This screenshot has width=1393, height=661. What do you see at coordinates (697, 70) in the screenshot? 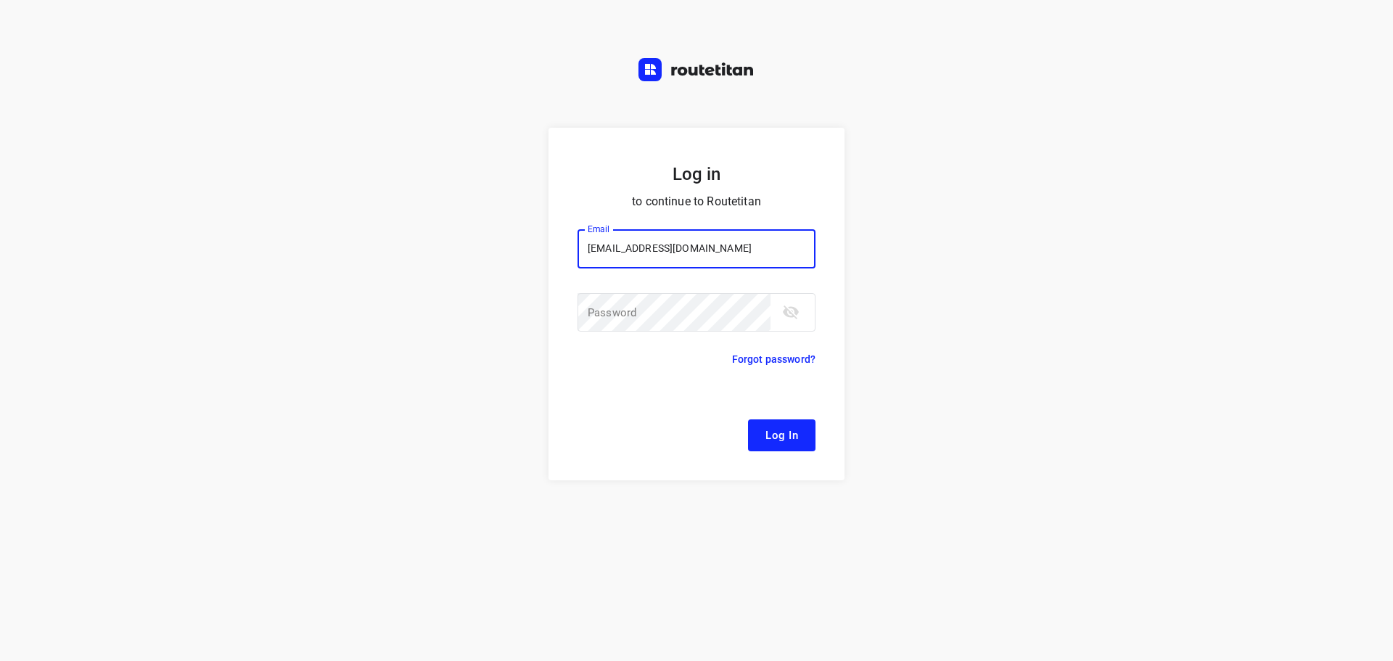
I see `img: Routetitan` at bounding box center [697, 70].